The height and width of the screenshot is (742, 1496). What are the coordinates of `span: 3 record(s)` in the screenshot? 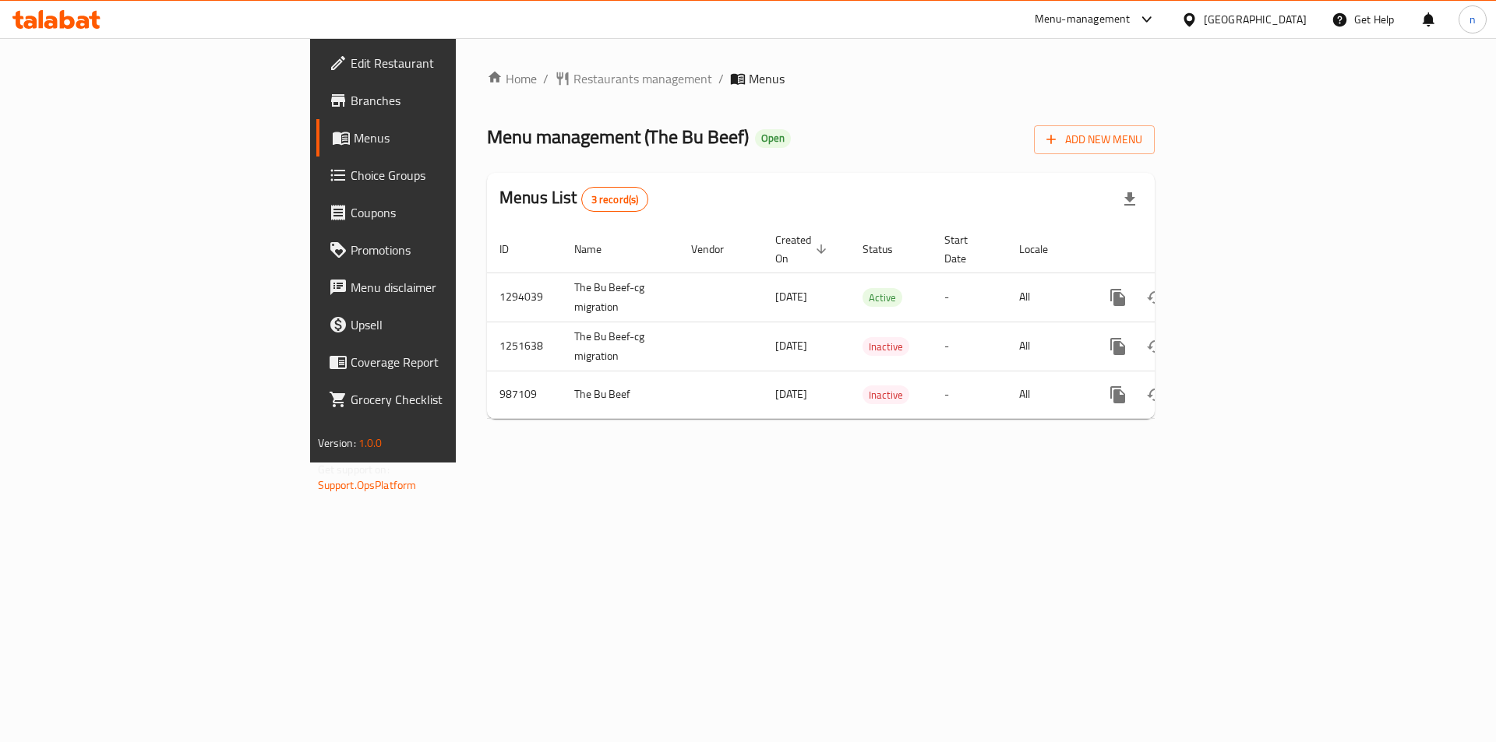 It's located at (615, 199).